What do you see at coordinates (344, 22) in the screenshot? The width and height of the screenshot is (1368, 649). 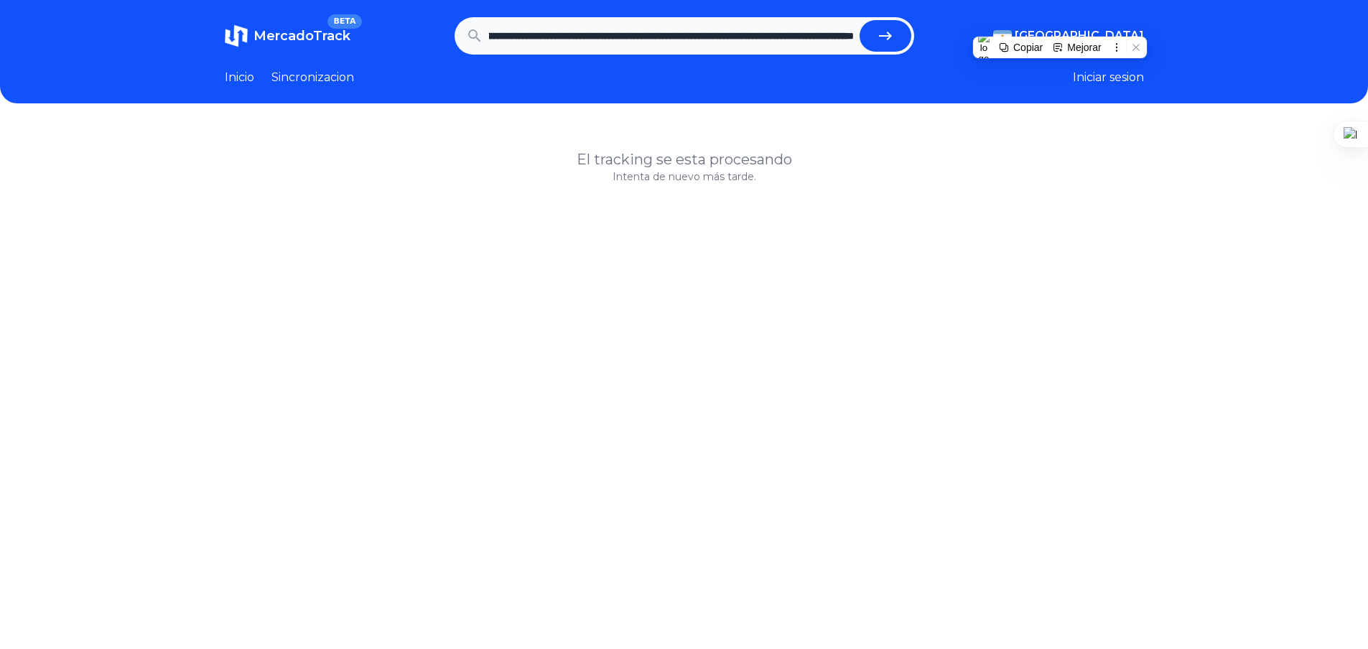 I see `span: BETA` at bounding box center [344, 22].